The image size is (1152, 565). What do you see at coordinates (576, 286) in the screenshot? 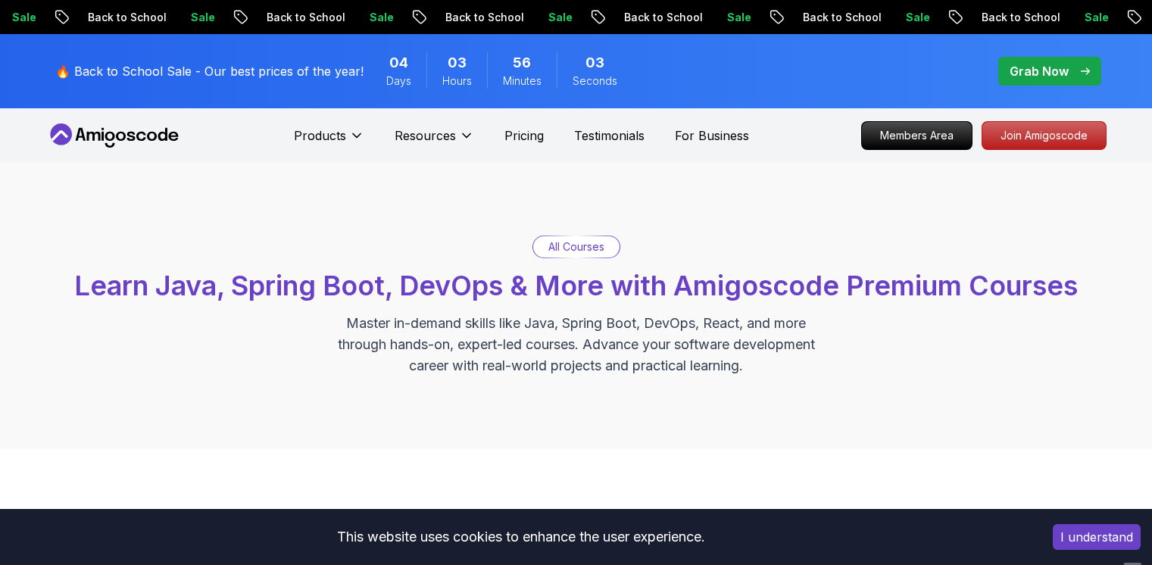
I see `span: Learn Java, Spring Boot, DevOps & More with Amigoscode Premium Courses` at bounding box center [576, 286].